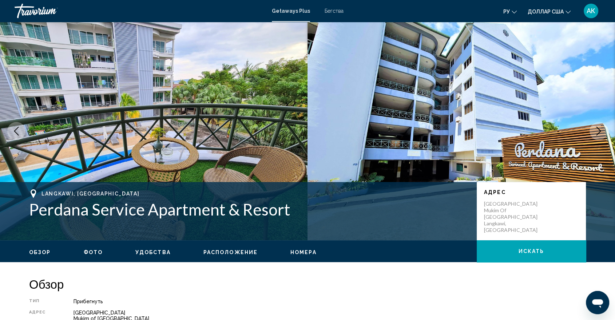 The height and width of the screenshot is (320, 615). I want to click on a: Травориум, so click(139, 11).